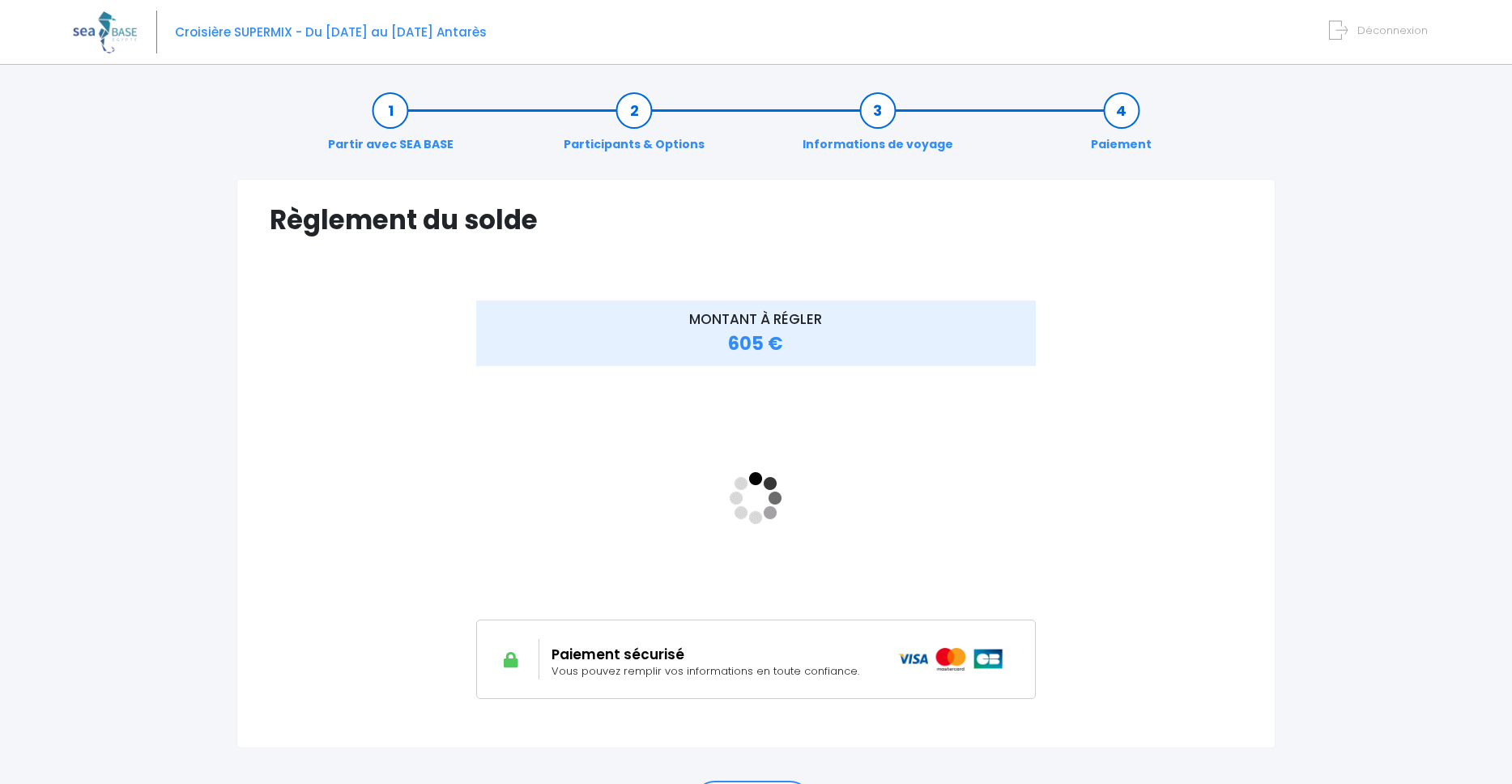 This screenshot has width=1512, height=784. What do you see at coordinates (634, 127) in the screenshot?
I see `a: Participants & Options` at bounding box center [634, 127].